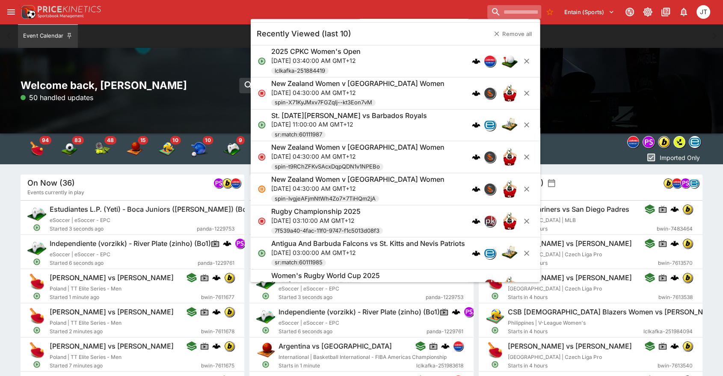 This screenshot has height=376, width=723. I want to click on span: 94, so click(45, 140).